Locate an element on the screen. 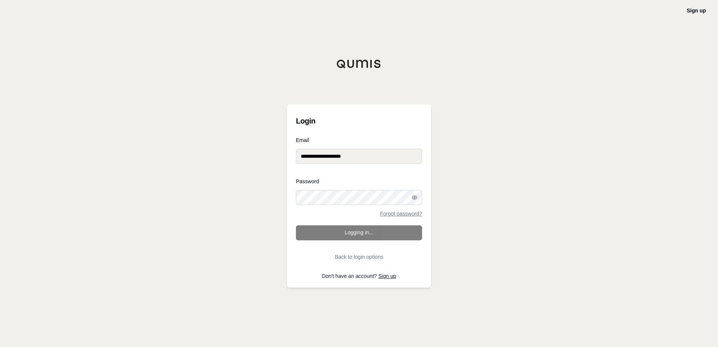 The width and height of the screenshot is (718, 347). button: Back to login options is located at coordinates (359, 257).